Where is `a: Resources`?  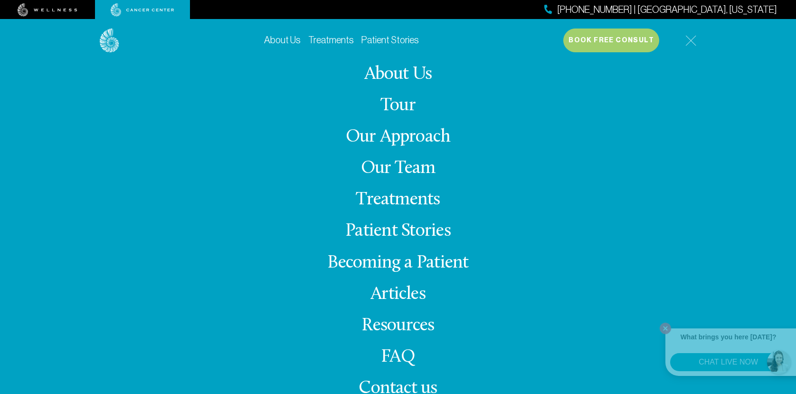
a: Resources is located at coordinates (397, 325).